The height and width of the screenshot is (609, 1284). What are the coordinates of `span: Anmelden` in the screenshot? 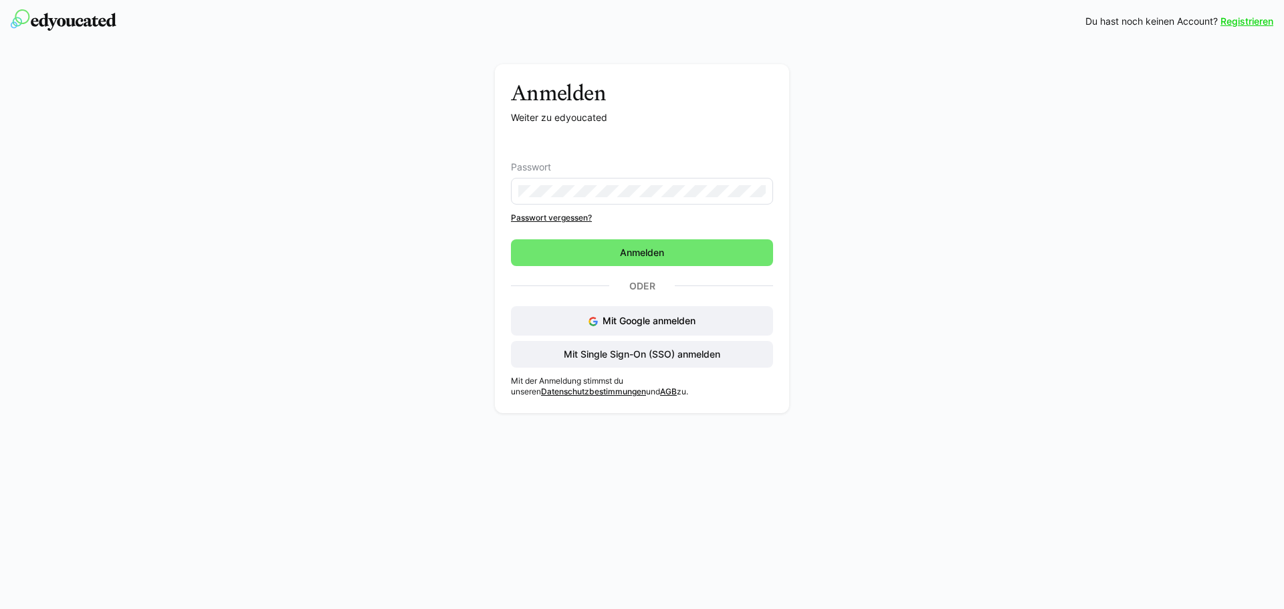 It's located at (642, 253).